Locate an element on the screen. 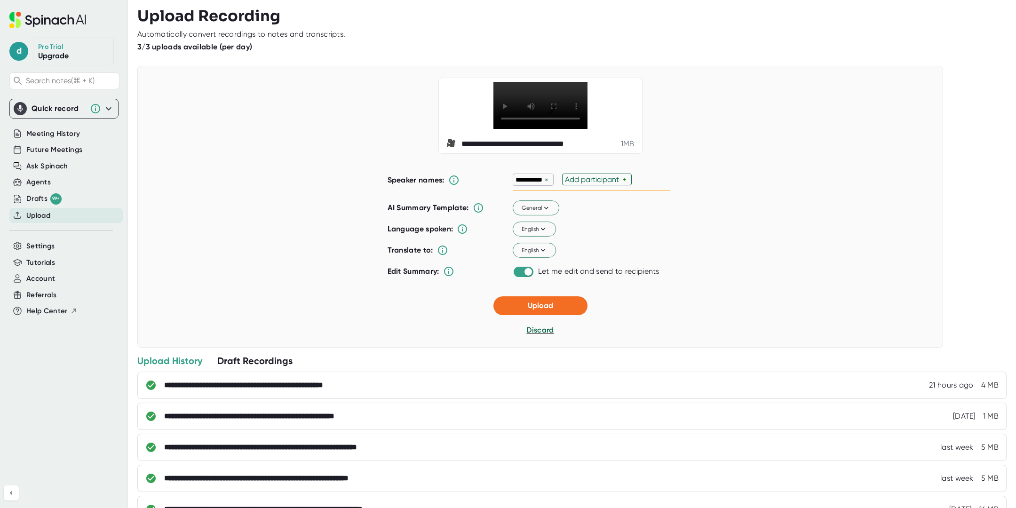 This screenshot has height=508, width=1016. span: Ask Spinach is located at coordinates (47, 166).